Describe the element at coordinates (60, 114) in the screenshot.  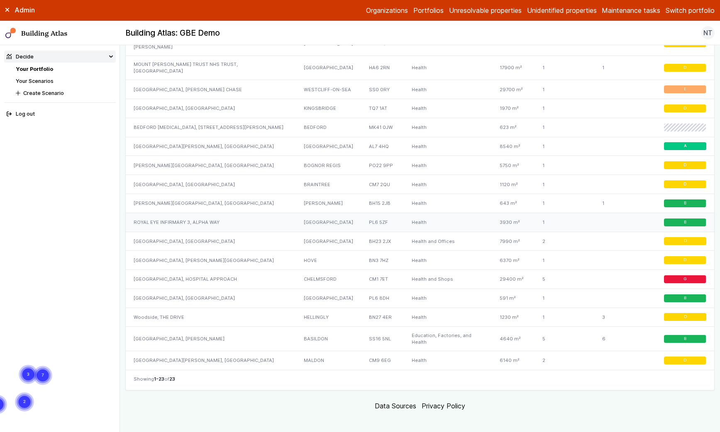
I see `button: Log out` at that location.